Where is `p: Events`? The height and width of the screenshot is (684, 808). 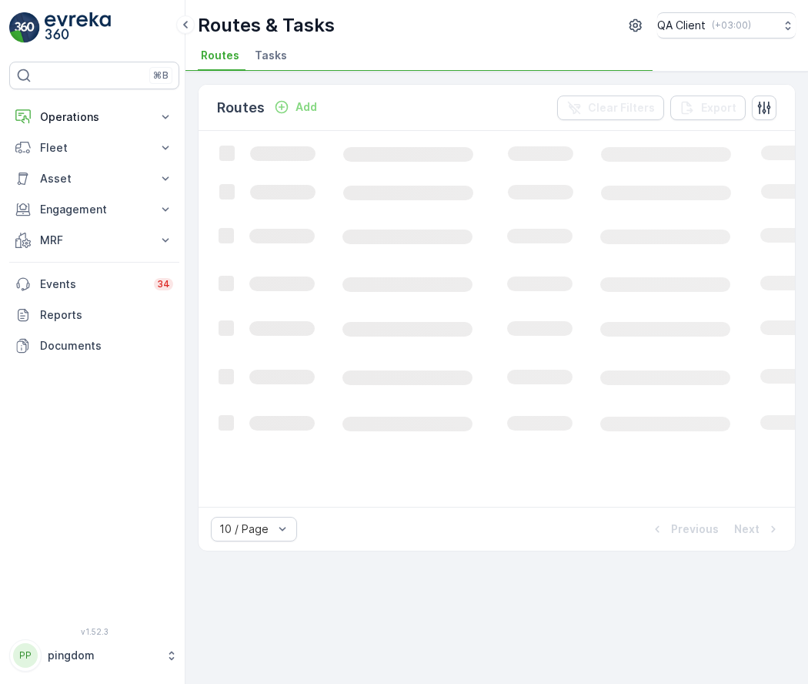 p: Events is located at coordinates (92, 284).